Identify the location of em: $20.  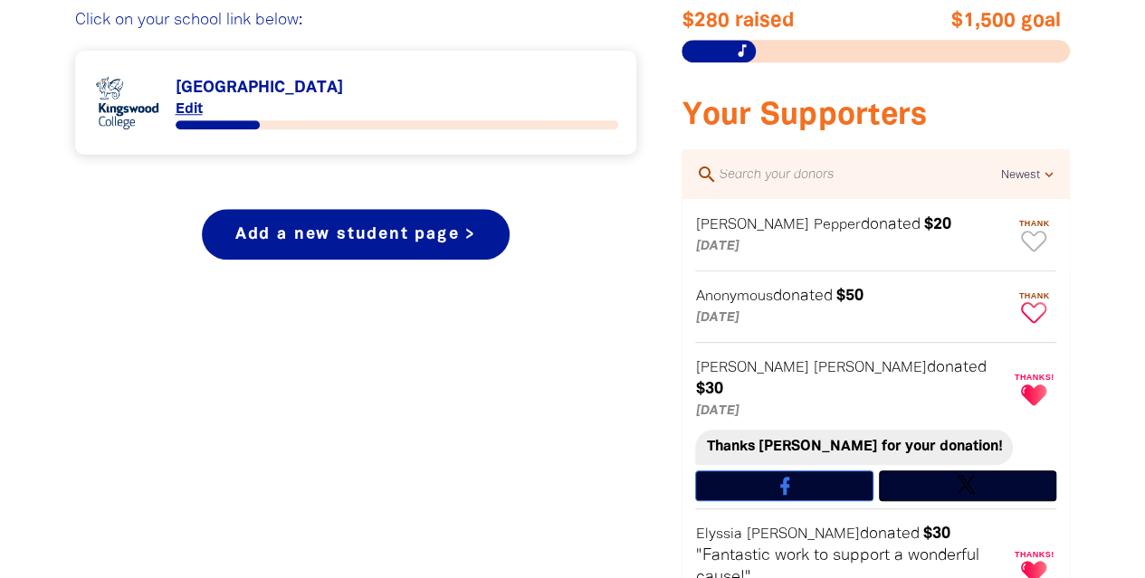
(936, 224).